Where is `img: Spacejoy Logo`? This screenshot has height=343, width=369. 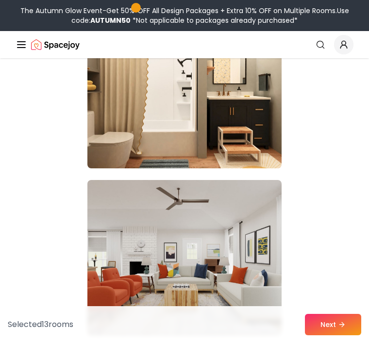 img: Spacejoy Logo is located at coordinates (55, 45).